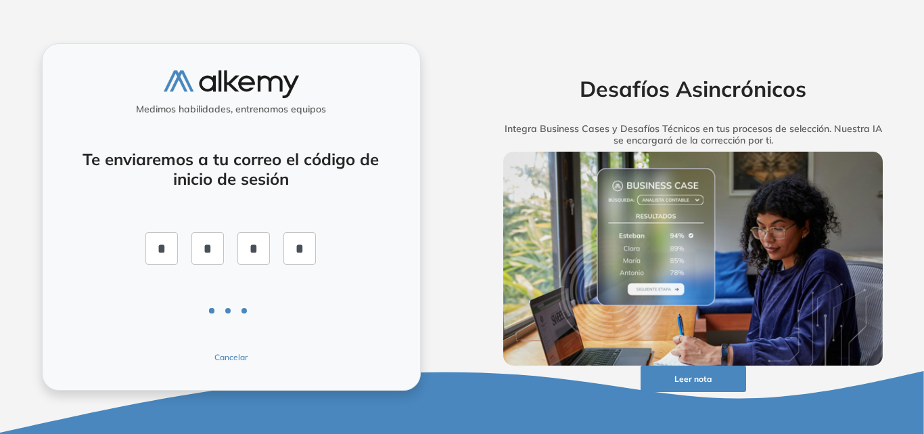 The height and width of the screenshot is (434, 924). Describe the element at coordinates (693, 258) in the screenshot. I see `img: img-more-info` at that location.